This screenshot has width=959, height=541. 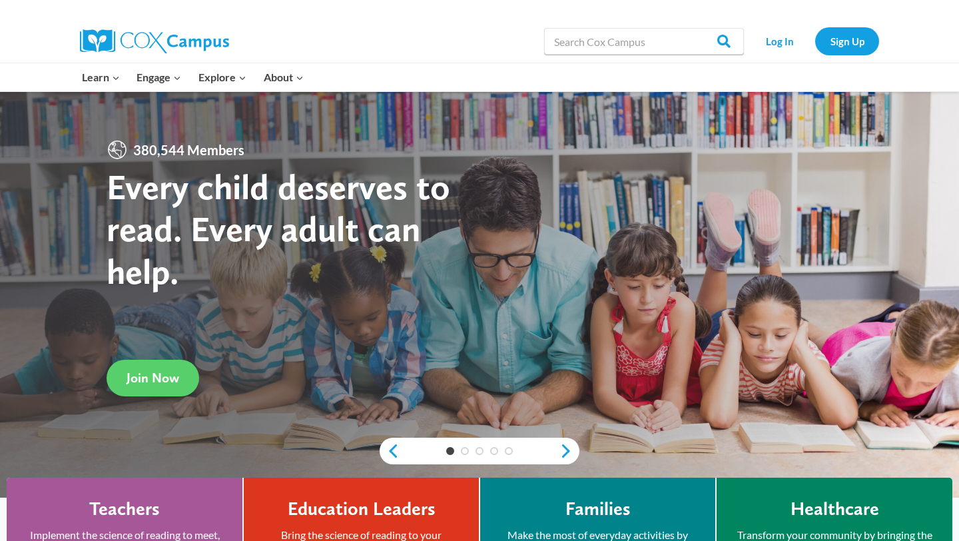 I want to click on a: 3, so click(x=480, y=451).